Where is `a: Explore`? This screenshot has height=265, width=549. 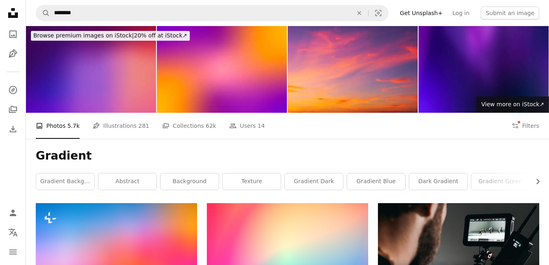 a: Explore is located at coordinates (13, 90).